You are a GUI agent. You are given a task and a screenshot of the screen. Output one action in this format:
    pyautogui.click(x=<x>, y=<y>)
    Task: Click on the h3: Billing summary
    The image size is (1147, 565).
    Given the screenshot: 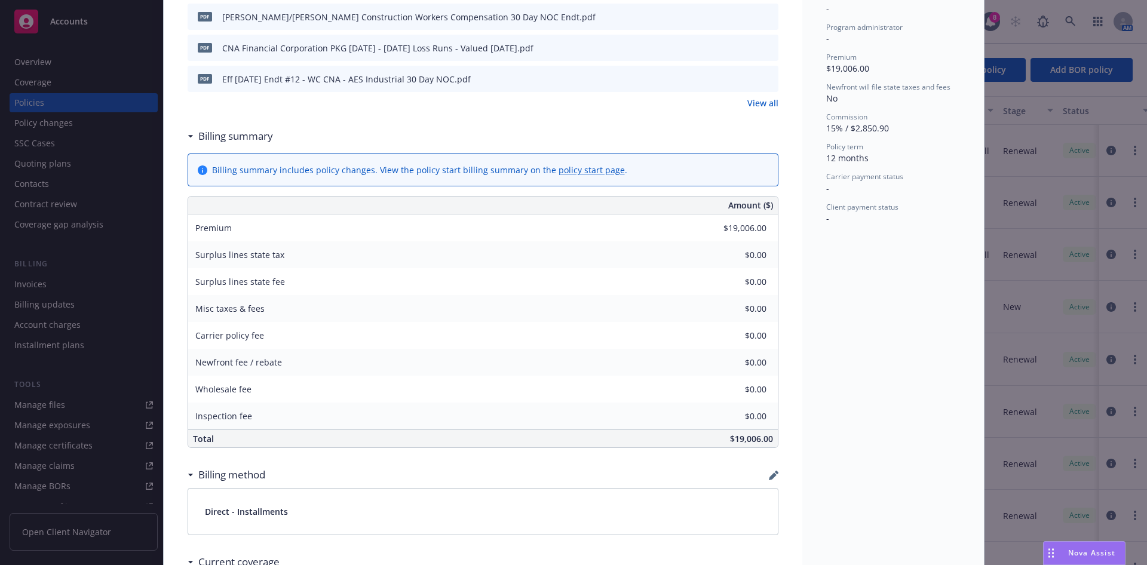 What is the action you would take?
    pyautogui.click(x=235, y=136)
    